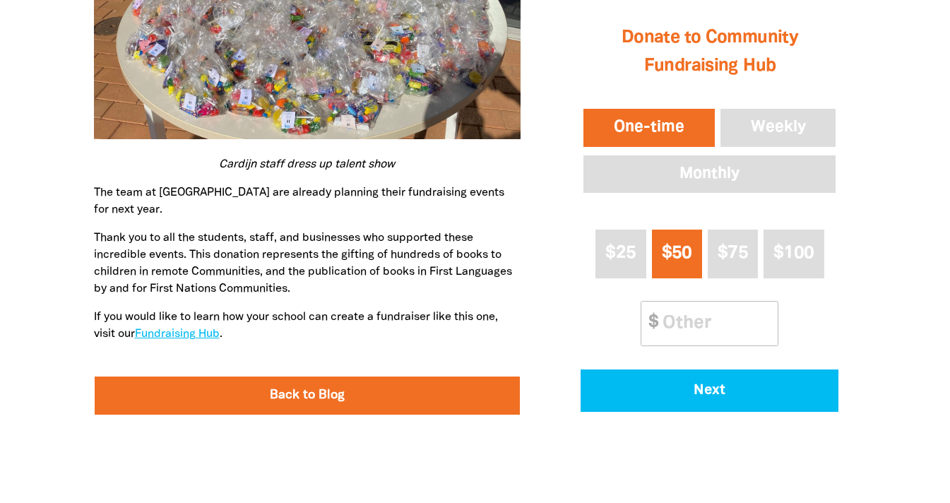  I want to click on span: $100, so click(793, 253).